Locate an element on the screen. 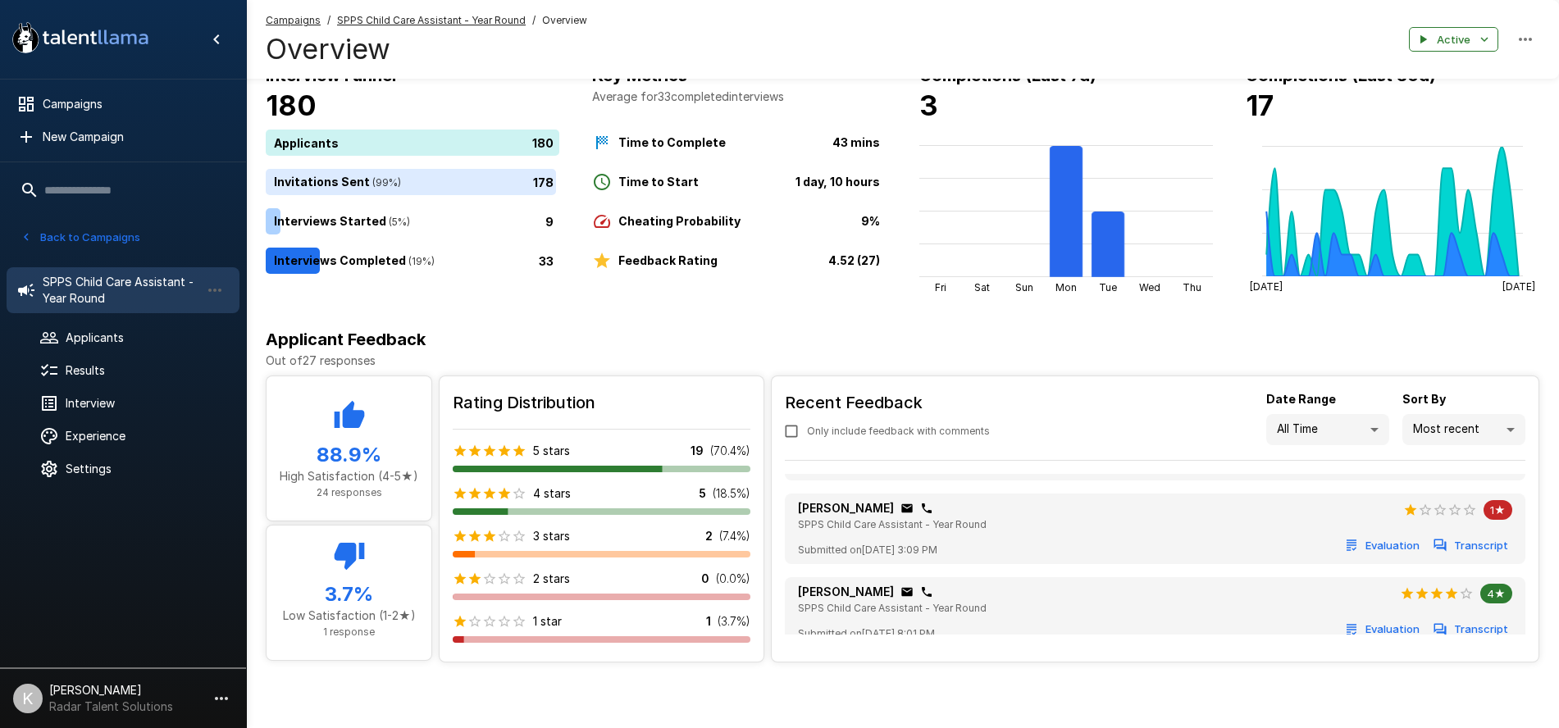 The width and height of the screenshot is (1559, 728). p: 3 stars is located at coordinates (551, 536).